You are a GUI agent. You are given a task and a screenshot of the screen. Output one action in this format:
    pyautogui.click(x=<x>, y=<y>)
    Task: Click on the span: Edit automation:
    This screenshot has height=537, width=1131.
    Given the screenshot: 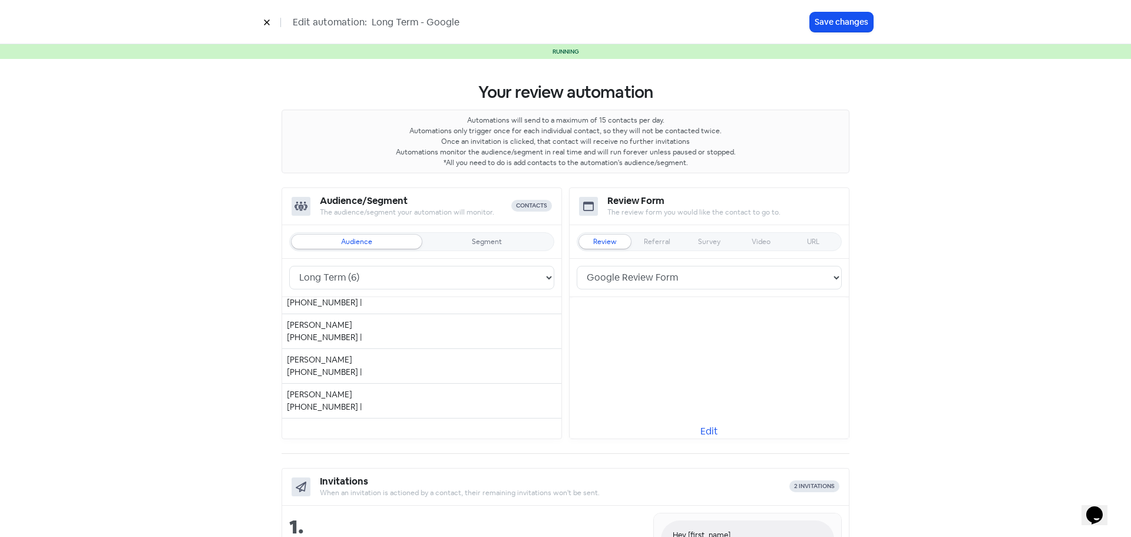 What is the action you would take?
    pyautogui.click(x=330, y=22)
    